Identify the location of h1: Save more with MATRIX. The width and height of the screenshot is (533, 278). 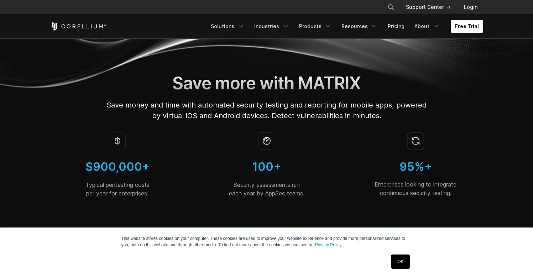
(266, 83).